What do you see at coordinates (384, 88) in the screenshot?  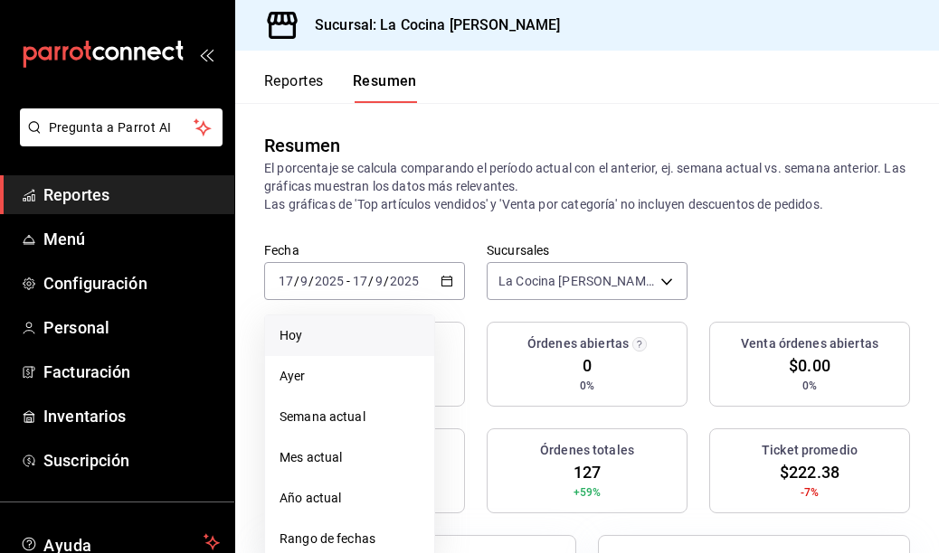 I see `button: Resumen` at bounding box center [384, 88].